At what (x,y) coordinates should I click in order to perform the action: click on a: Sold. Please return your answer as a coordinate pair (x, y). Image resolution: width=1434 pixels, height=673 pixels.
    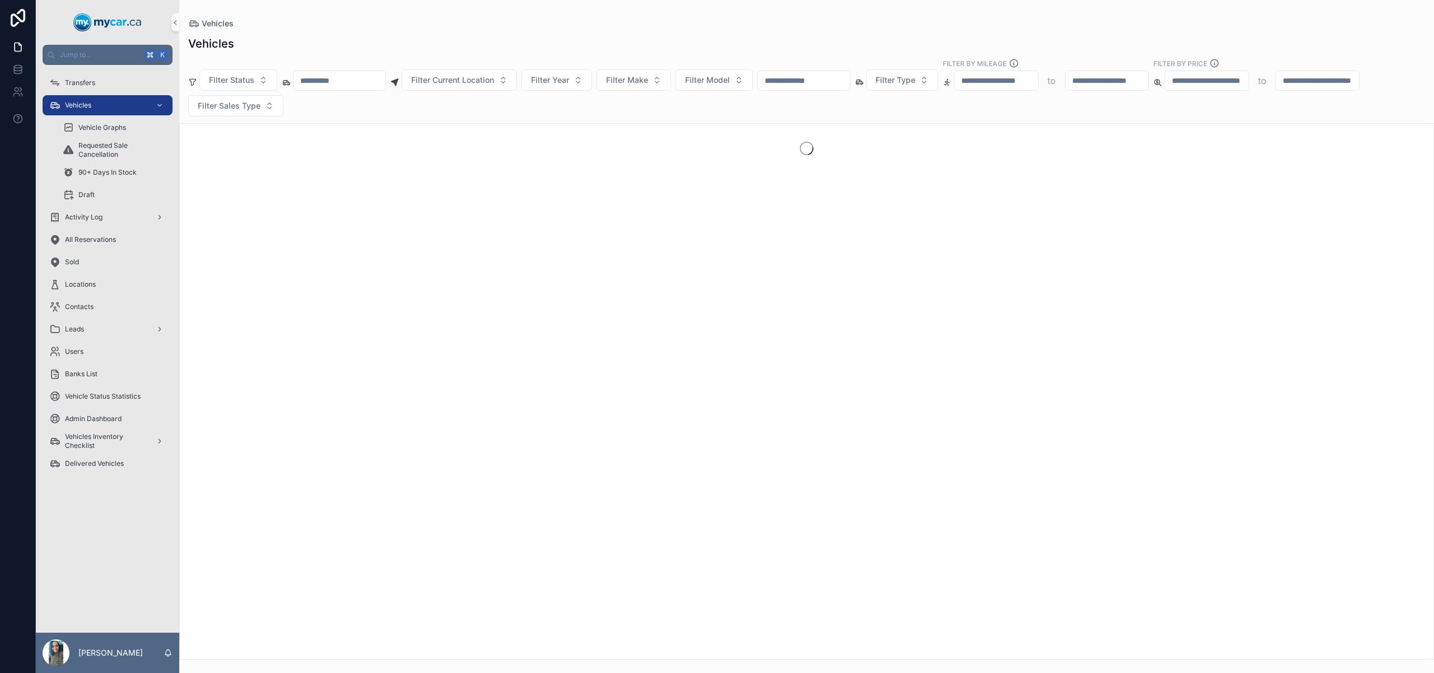
    Looking at the image, I should click on (108, 262).